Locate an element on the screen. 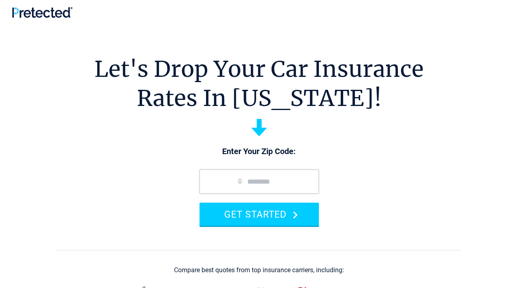  button: GET STARTED is located at coordinates (259, 214).